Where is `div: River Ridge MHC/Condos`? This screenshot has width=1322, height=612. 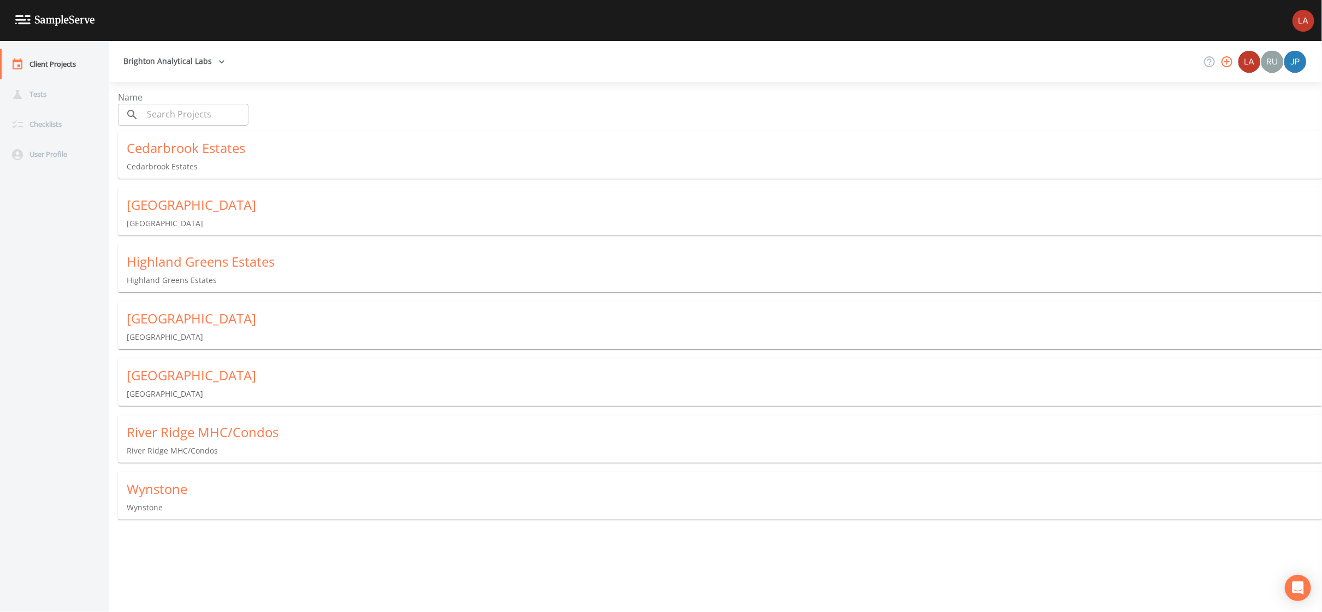 div: River Ridge MHC/Condos is located at coordinates (724, 432).